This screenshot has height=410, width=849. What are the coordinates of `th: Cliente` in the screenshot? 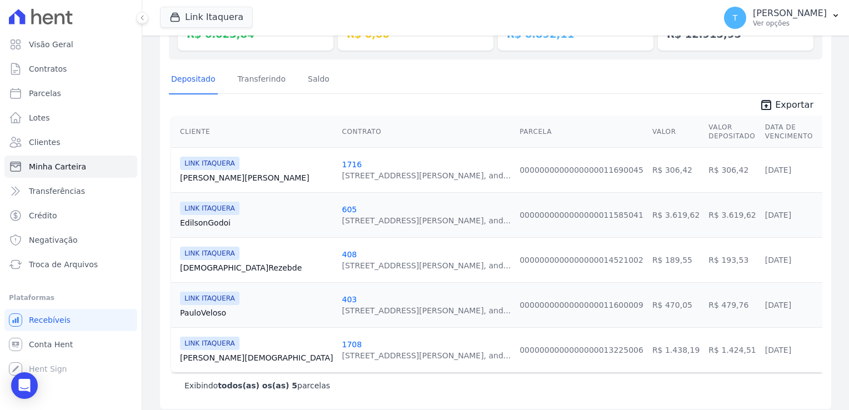 It's located at (254, 132).